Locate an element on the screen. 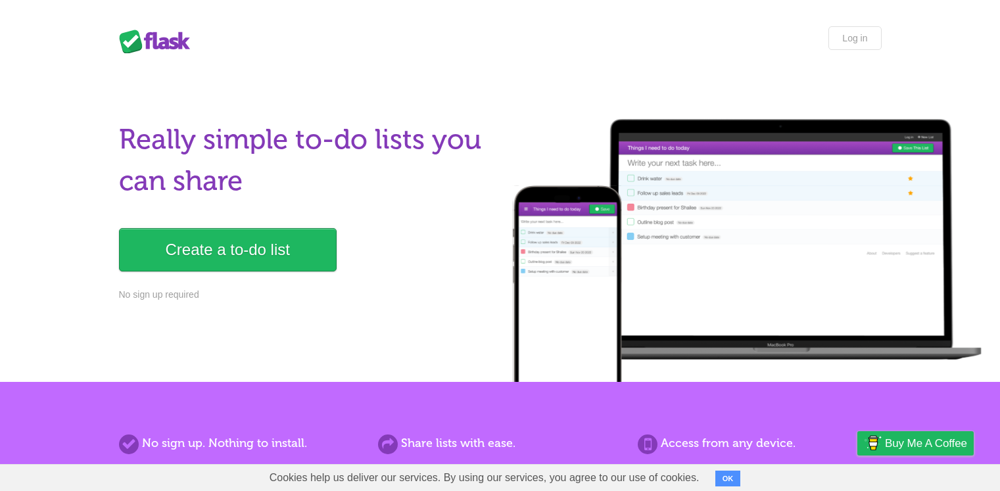 The width and height of the screenshot is (1000, 491). img: Buy me a coffee is located at coordinates (872, 443).